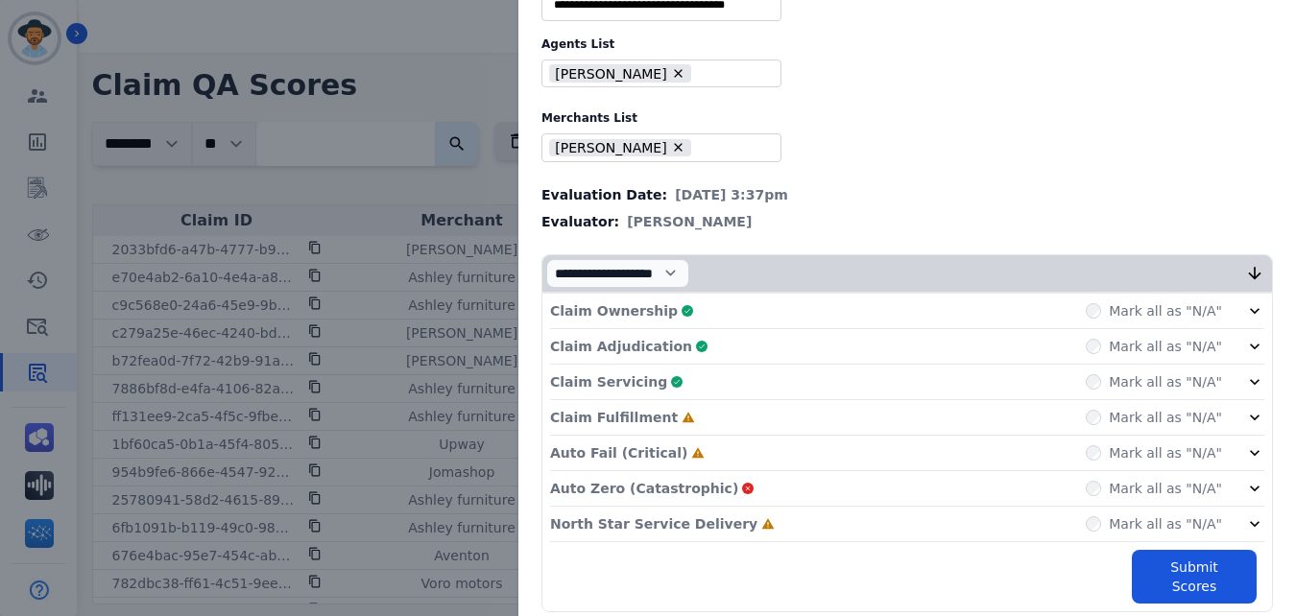 The height and width of the screenshot is (616, 1296). Describe the element at coordinates (907, 195) in the screenshot. I see `div: Evaluation Date:` at that location.